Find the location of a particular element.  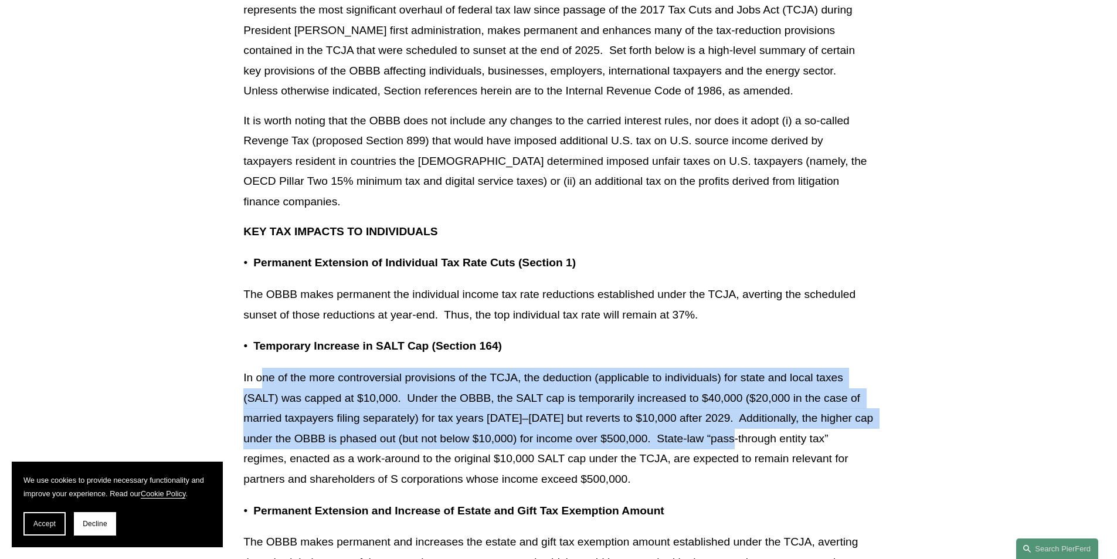

strong: Permanent Extension of Individual Tax Rate Cuts (Section 1) is located at coordinates (415, 262).